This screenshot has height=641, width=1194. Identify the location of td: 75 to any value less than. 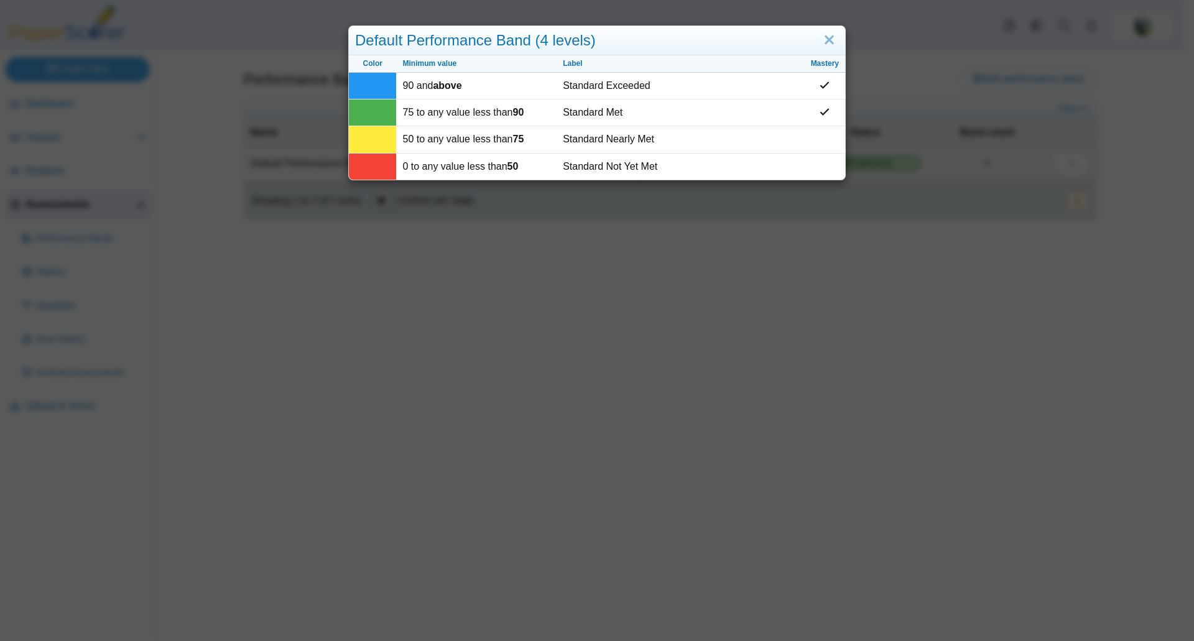
(477, 113).